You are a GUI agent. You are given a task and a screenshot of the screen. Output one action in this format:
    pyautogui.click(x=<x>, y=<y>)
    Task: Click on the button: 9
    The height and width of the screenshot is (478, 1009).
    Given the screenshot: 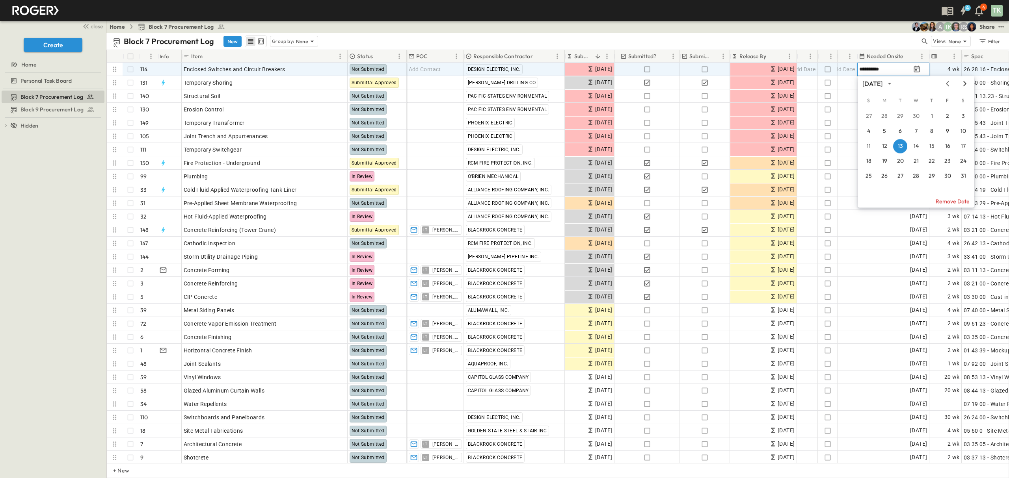 What is the action you would take?
    pyautogui.click(x=947, y=131)
    